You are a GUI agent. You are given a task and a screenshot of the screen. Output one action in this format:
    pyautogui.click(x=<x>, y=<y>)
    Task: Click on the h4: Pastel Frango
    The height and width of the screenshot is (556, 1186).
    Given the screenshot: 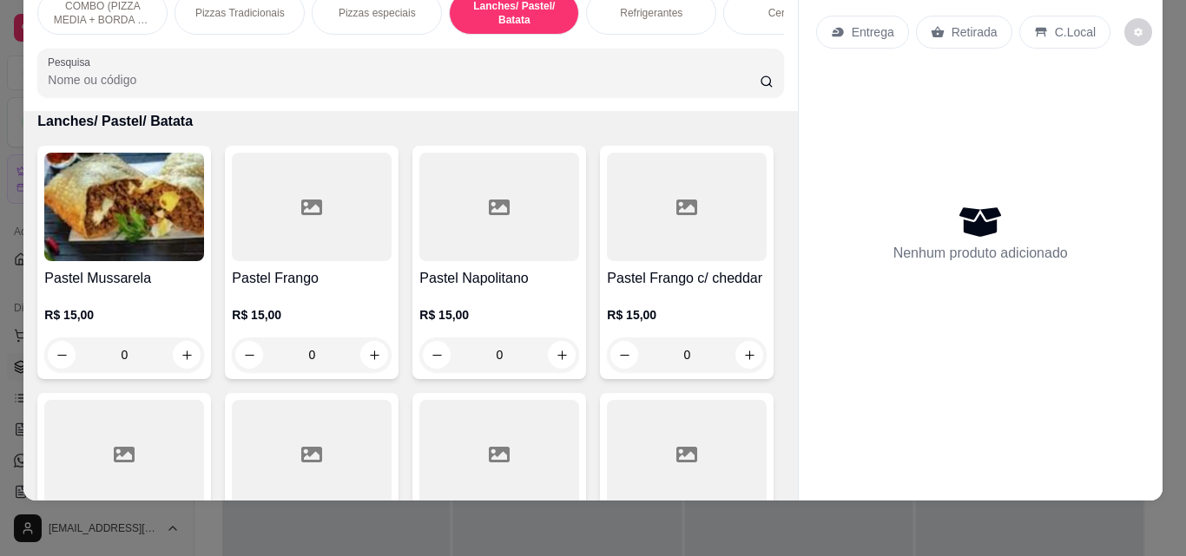 What is the action you would take?
    pyautogui.click(x=312, y=279)
    